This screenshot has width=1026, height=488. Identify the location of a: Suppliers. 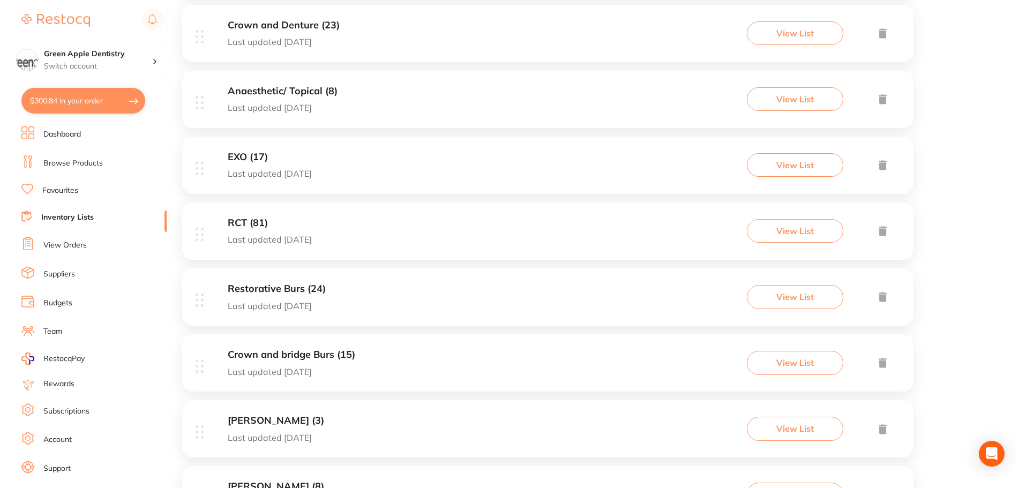
(59, 274).